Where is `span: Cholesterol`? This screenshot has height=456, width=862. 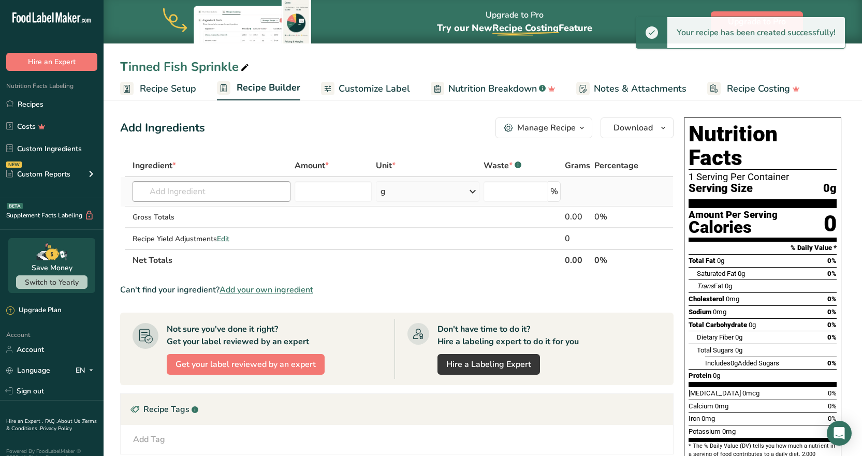 span: Cholesterol is located at coordinates (706, 299).